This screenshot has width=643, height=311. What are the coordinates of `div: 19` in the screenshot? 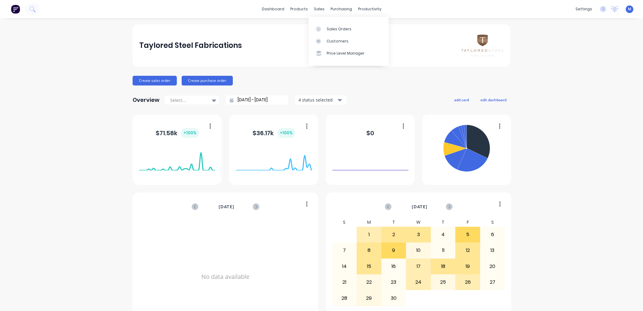 It's located at (468, 266).